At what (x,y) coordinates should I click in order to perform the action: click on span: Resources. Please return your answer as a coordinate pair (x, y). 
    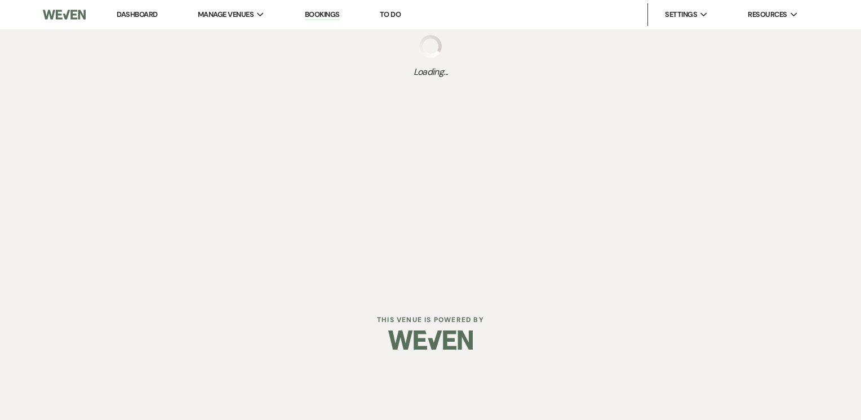
    Looking at the image, I should click on (767, 15).